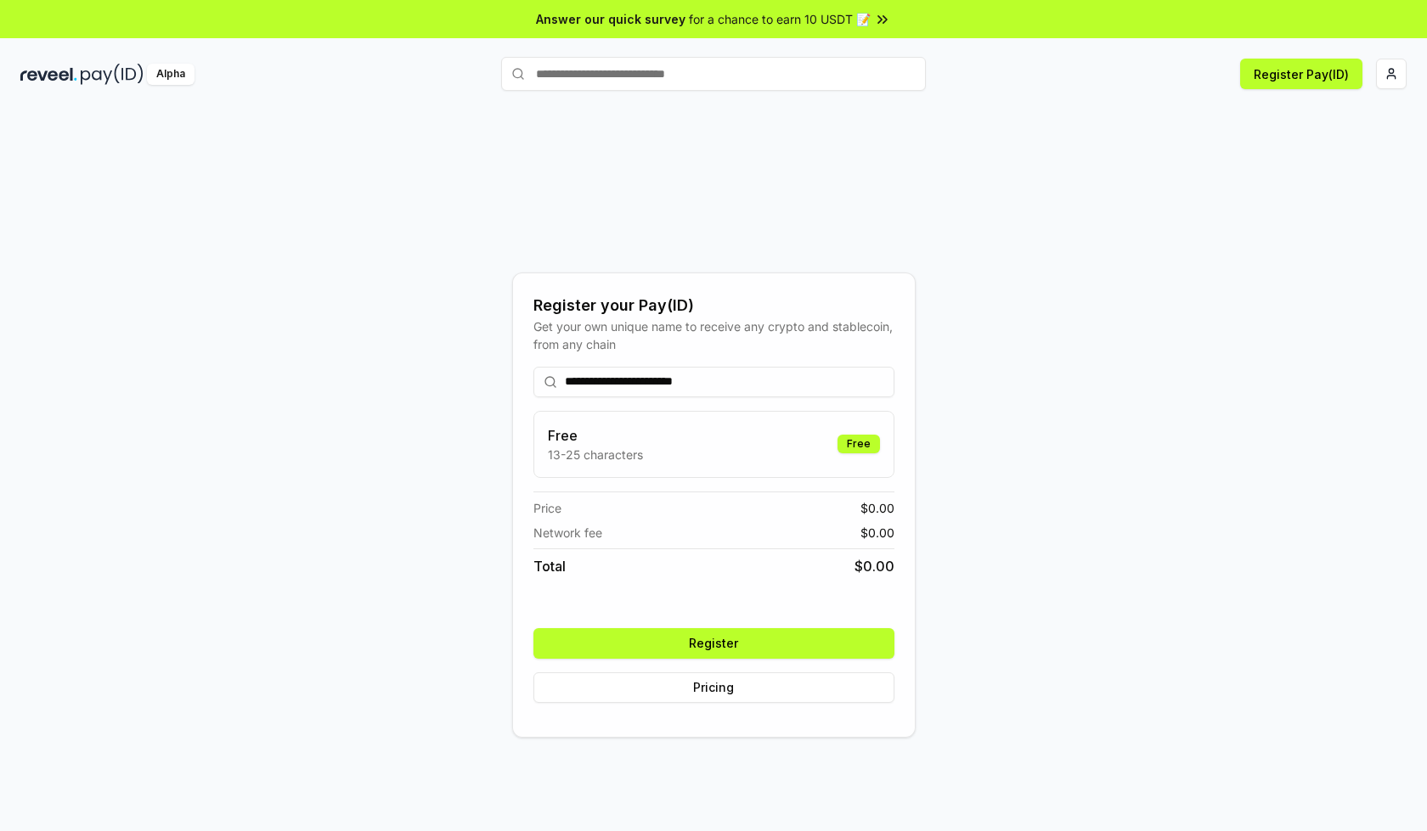 Image resolution: width=1427 pixels, height=831 pixels. What do you see at coordinates (595, 454) in the screenshot?
I see `p: 13-25 characters` at bounding box center [595, 454].